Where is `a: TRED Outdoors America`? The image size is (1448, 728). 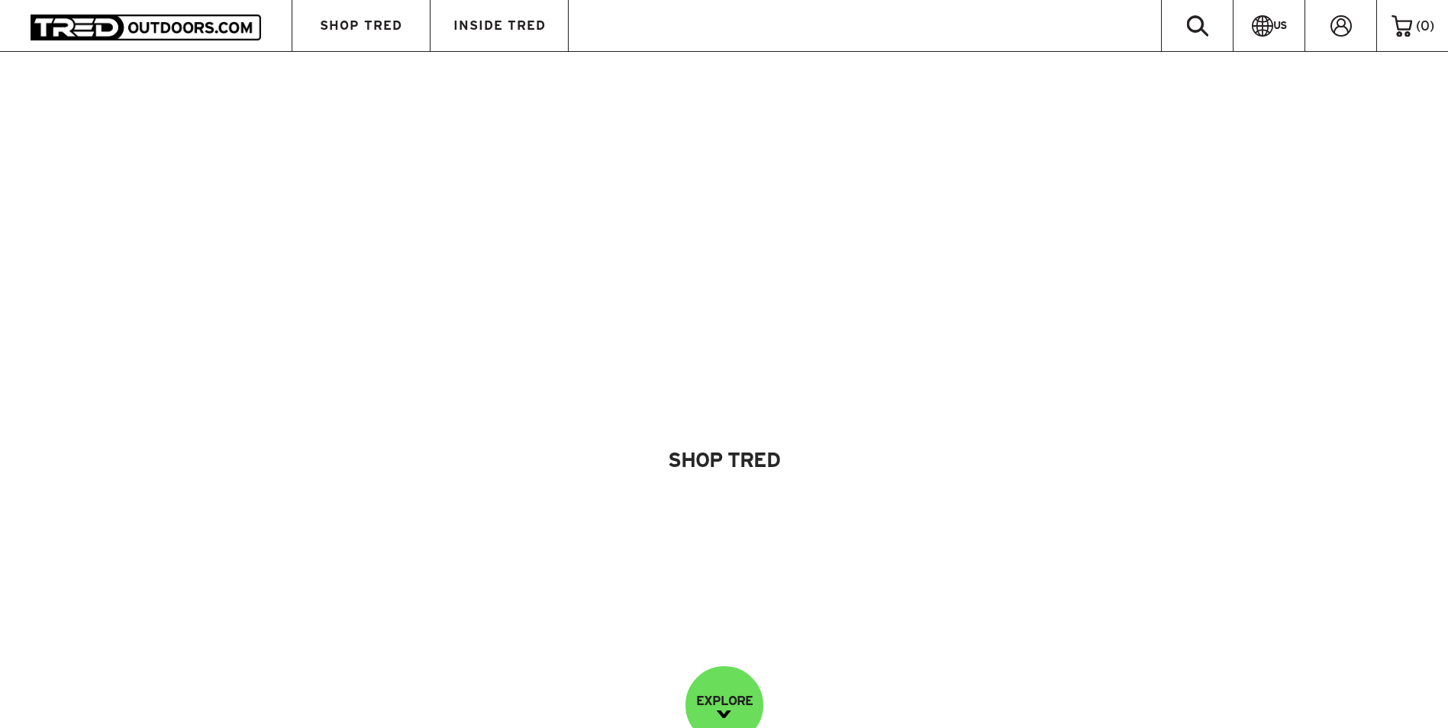 a: TRED Outdoors America is located at coordinates (146, 27).